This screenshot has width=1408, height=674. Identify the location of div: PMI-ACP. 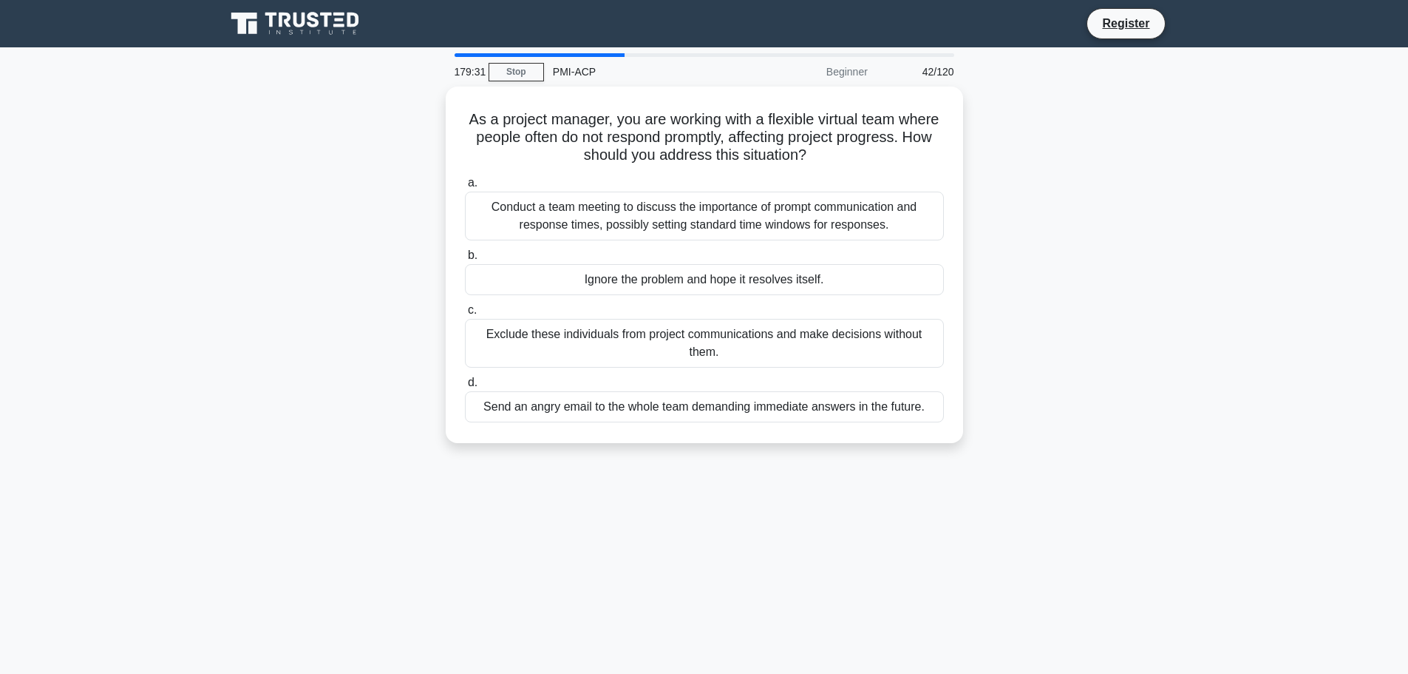
(645, 72).